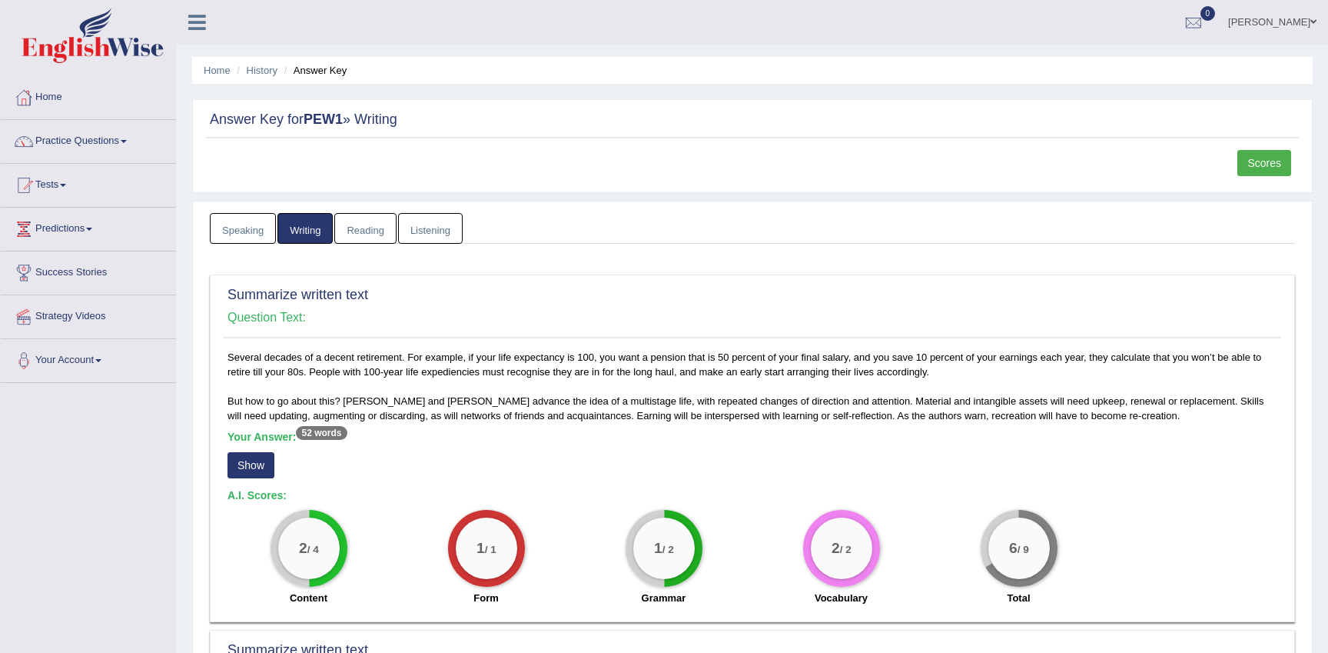  I want to click on div: Several decades of a decent retirement. For example, if your life expectancy is 100, you want a p..., so click(753, 481).